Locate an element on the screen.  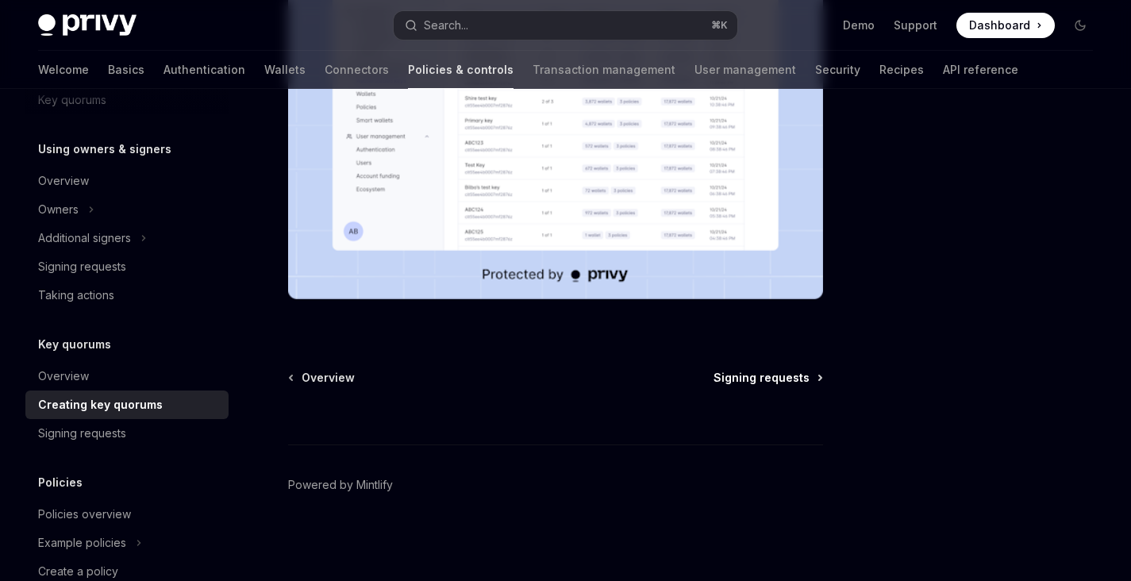
a: Support is located at coordinates (915, 25).